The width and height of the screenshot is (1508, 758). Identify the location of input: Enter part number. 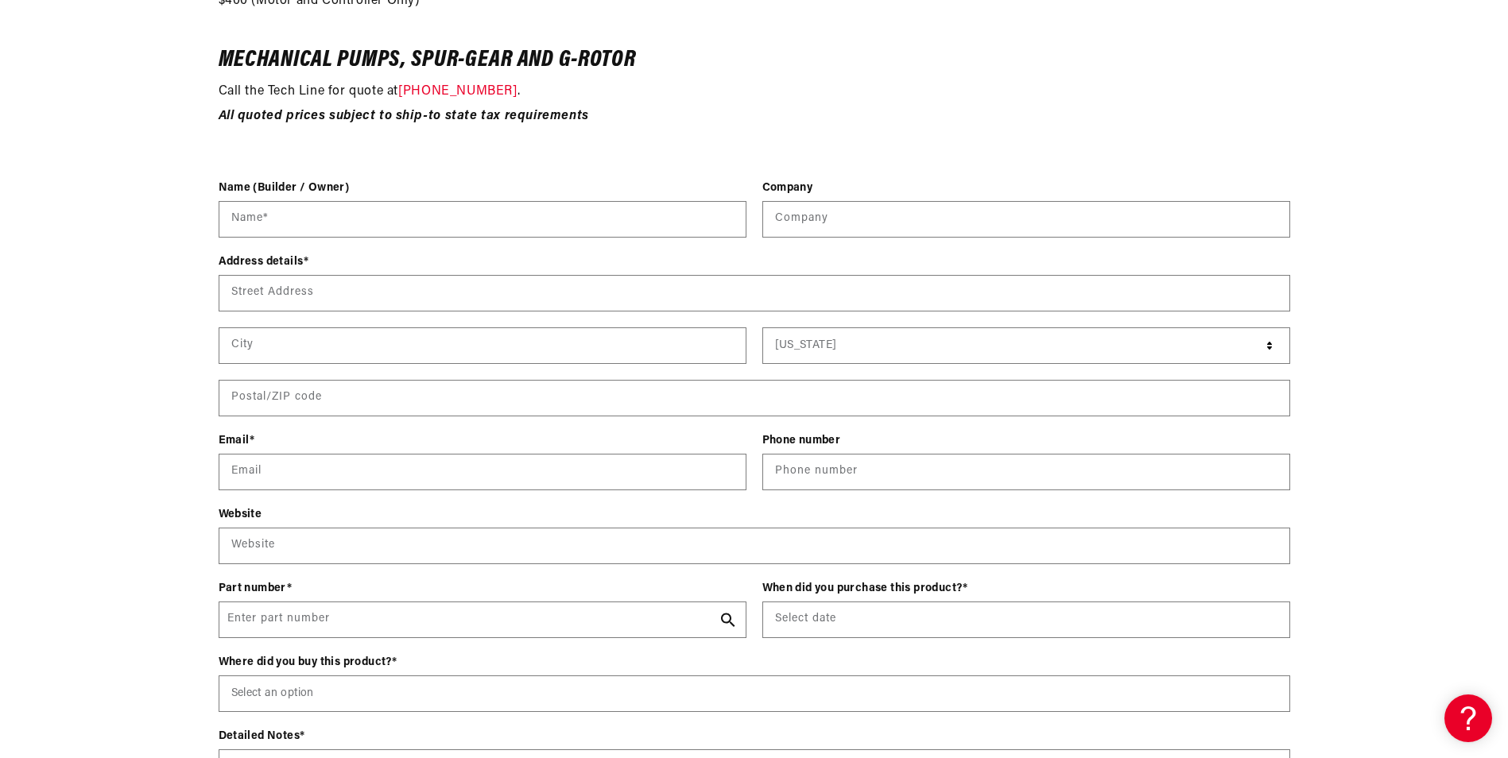
(482, 620).